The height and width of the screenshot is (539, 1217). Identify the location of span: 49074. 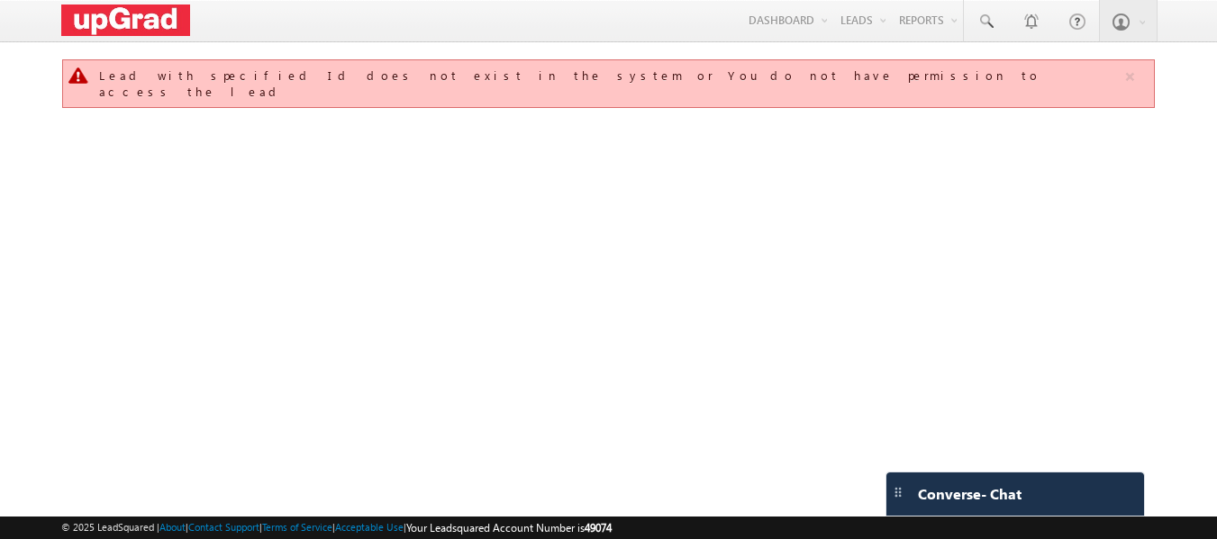
(598, 528).